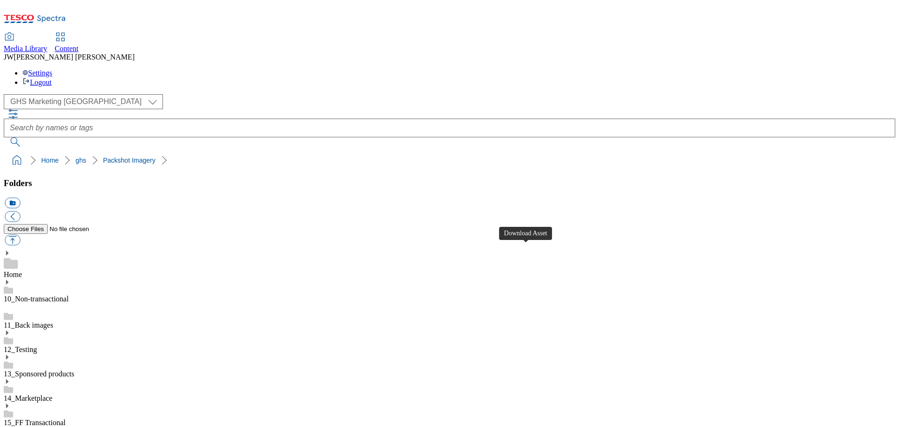 The width and height of the screenshot is (899, 427). I want to click on a: 15_FF Transactional, so click(35, 422).